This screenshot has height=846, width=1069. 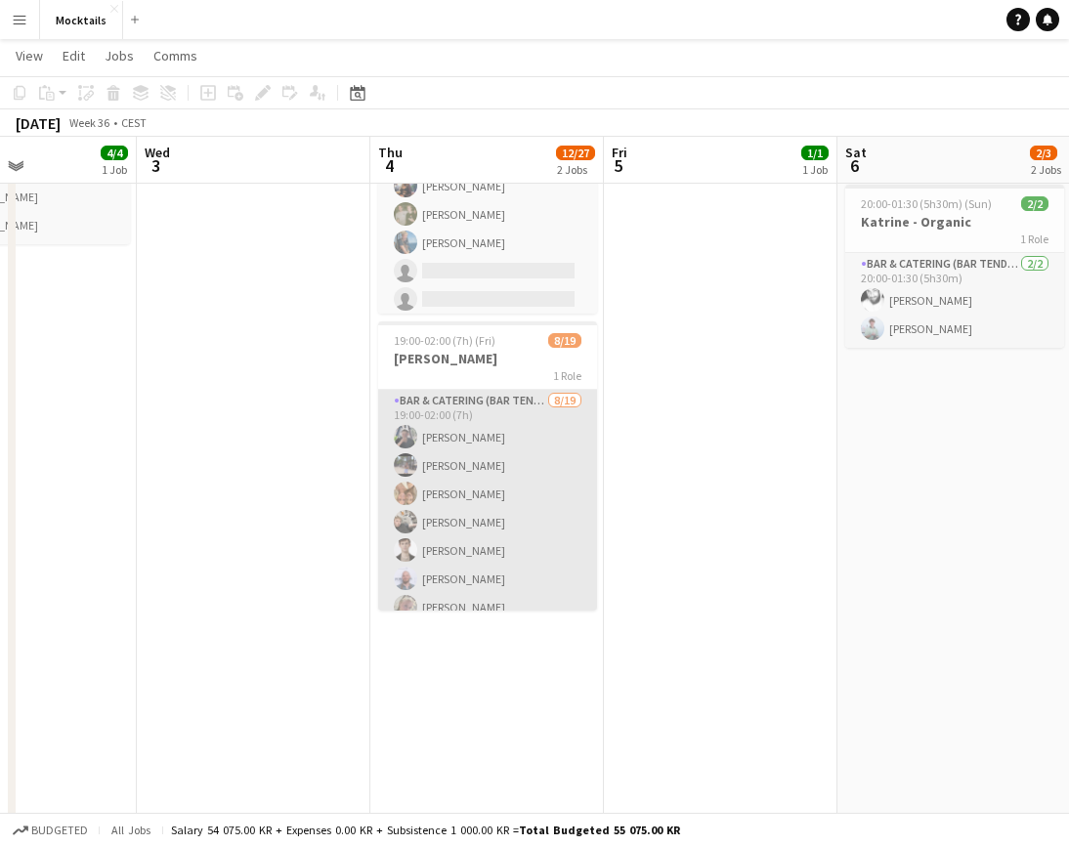 What do you see at coordinates (599, 830) in the screenshot?
I see `span: Total Budgeted 55 075.00 KR` at bounding box center [599, 830].